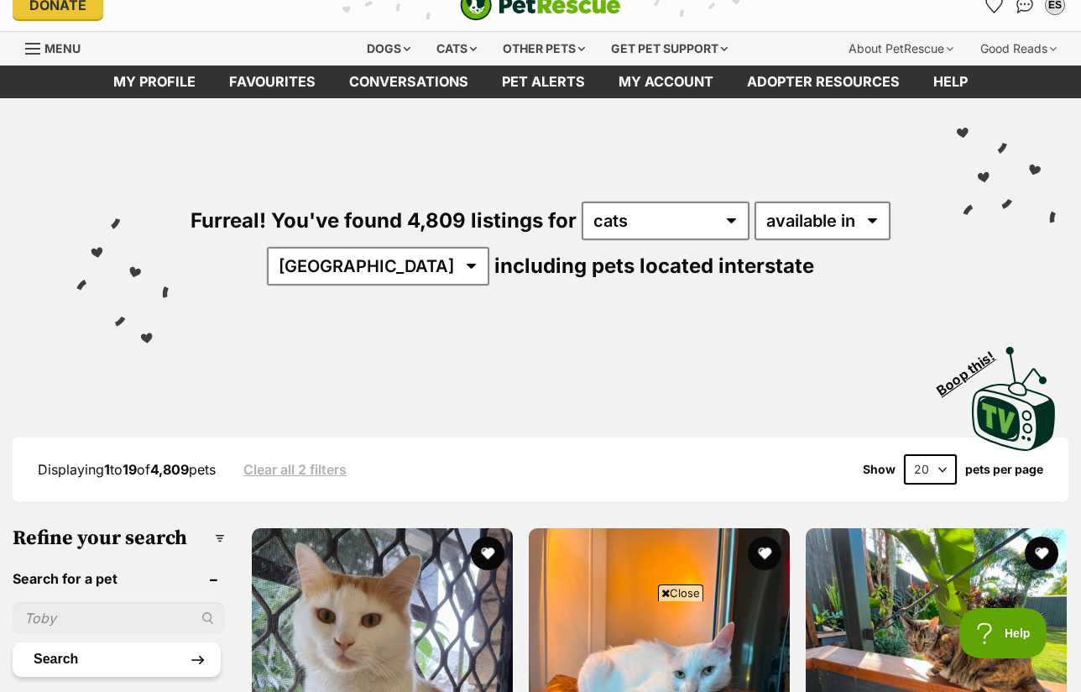 The height and width of the screenshot is (692, 1081). I want to click on div: About PetRescue, so click(901, 49).